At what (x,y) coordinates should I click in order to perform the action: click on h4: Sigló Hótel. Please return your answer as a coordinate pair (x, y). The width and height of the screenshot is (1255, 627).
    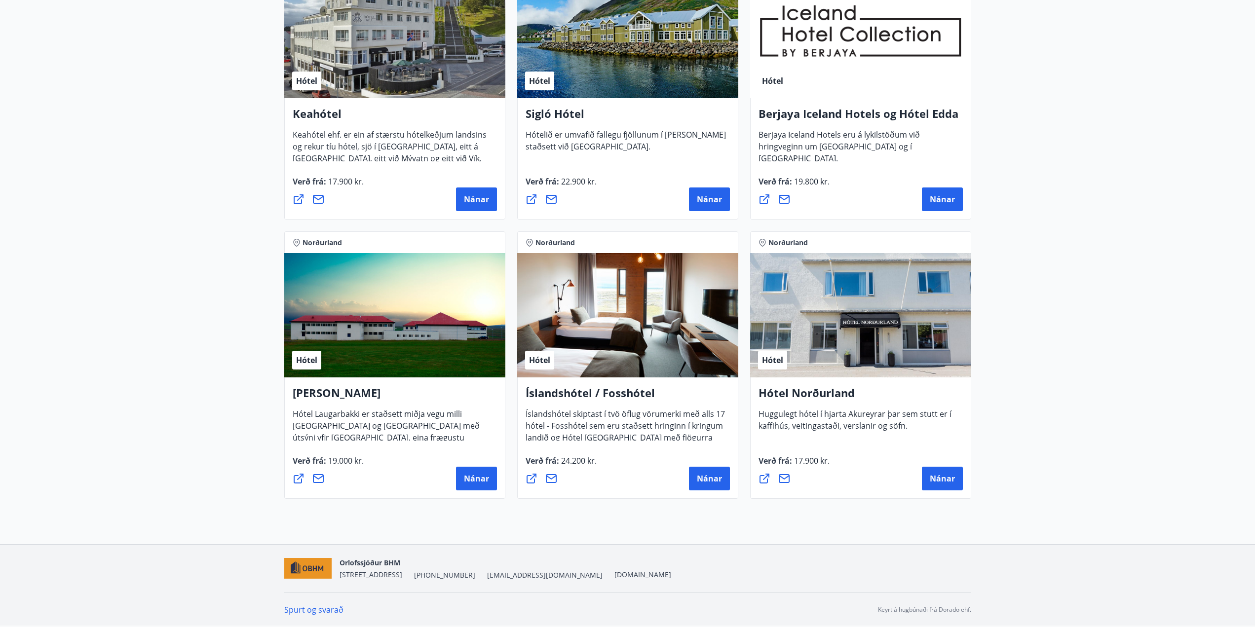
    Looking at the image, I should click on (628, 117).